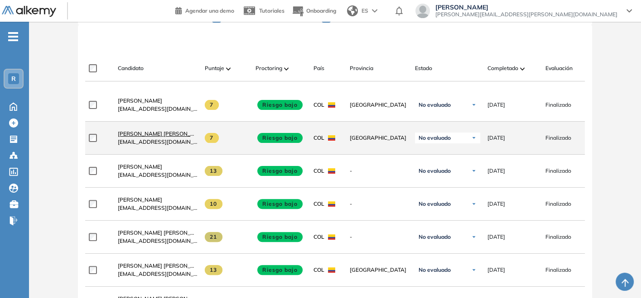 The image size is (641, 298). What do you see at coordinates (352, 11) in the screenshot?
I see `img: world` at bounding box center [352, 11].